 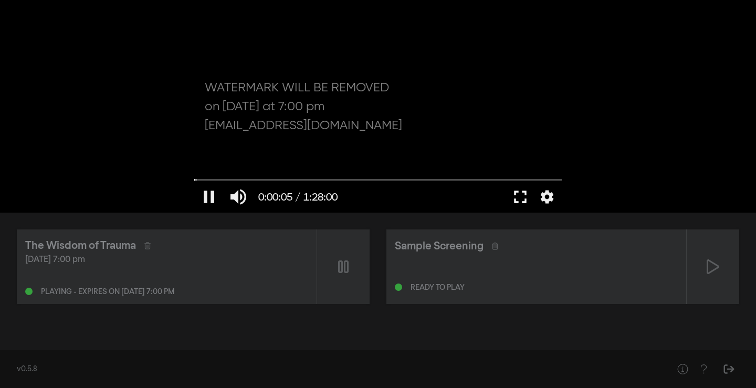 What do you see at coordinates (209, 197) in the screenshot?
I see `button: Pause` at bounding box center [209, 197].